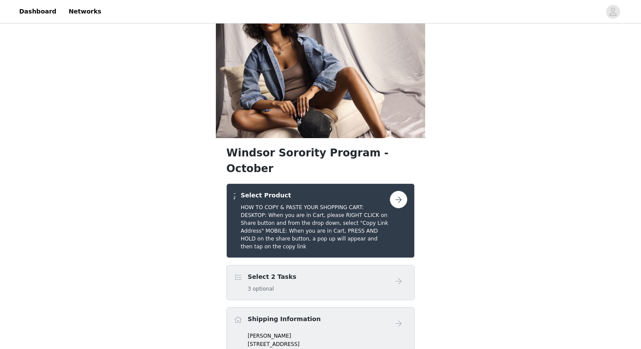 This screenshot has height=349, width=641. What do you see at coordinates (320, 282) in the screenshot?
I see `div: Select 2 Tasks` at bounding box center [320, 282].